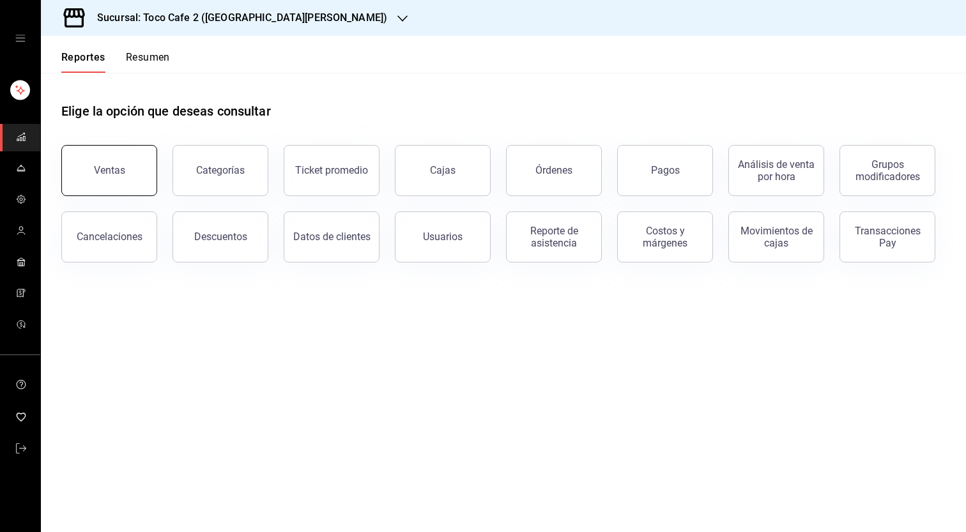 This screenshot has height=532, width=966. I want to click on div: Análisis de venta por hora, so click(776, 171).